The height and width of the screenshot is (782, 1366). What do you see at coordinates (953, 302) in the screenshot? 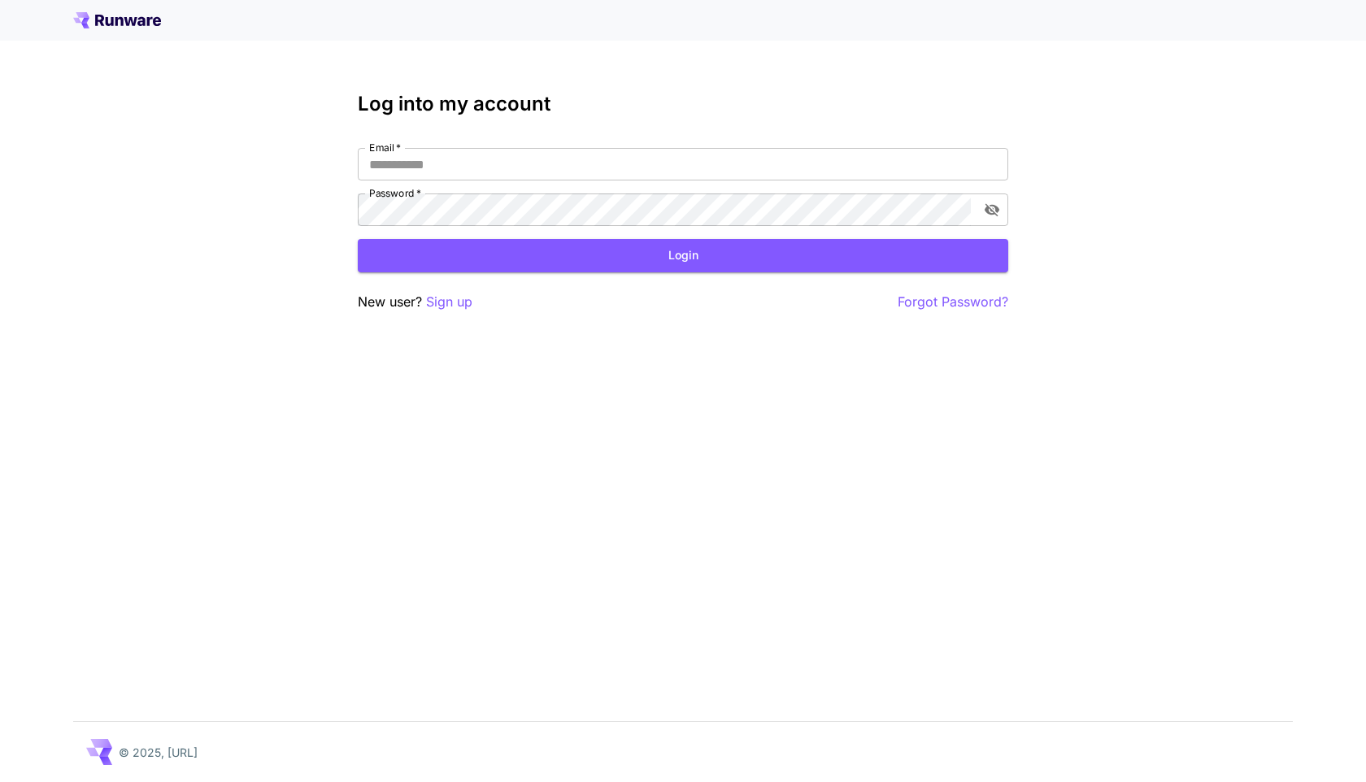
I see `p: Forgot Password?` at bounding box center [953, 302].